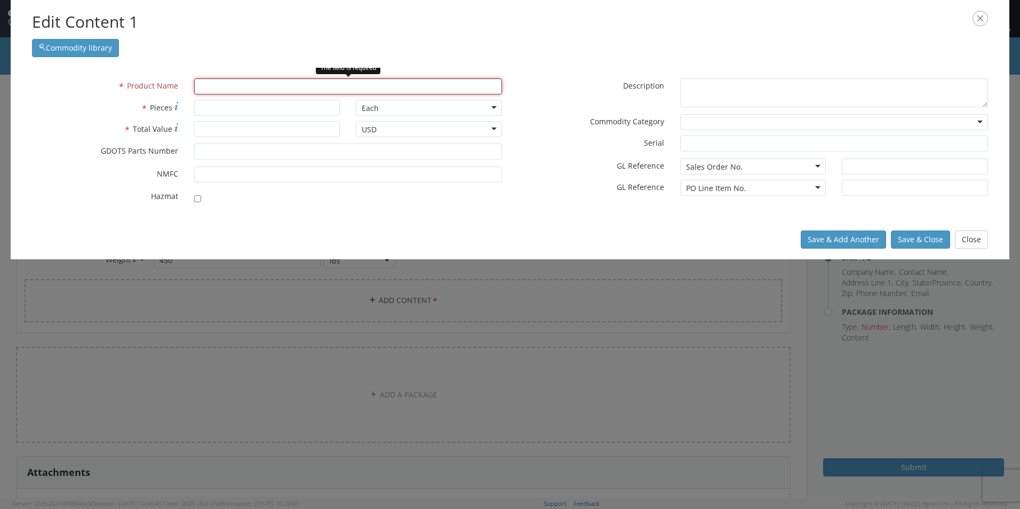 This screenshot has height=509, width=1020. Describe the element at coordinates (654, 142) in the screenshot. I see `span: Serial` at that location.